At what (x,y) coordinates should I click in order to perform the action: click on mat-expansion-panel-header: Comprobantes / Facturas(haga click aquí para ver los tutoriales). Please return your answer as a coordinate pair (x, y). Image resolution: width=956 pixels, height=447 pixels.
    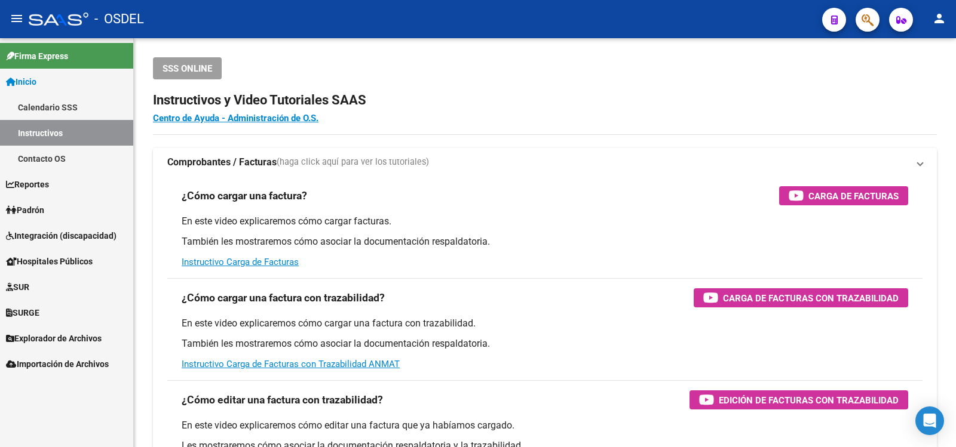
    Looking at the image, I should click on (545, 162).